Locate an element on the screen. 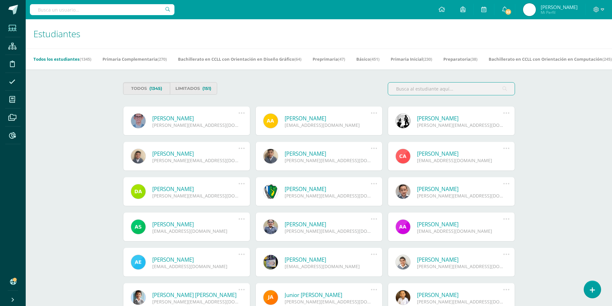 Image resolution: width=612 pixels, height=306 pixels. a: Básico(451) is located at coordinates (368, 59).